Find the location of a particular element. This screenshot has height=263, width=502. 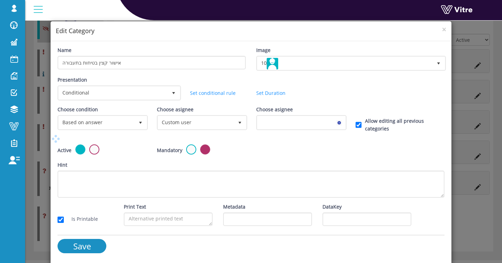

span: Based on answer is located at coordinates (96, 122).